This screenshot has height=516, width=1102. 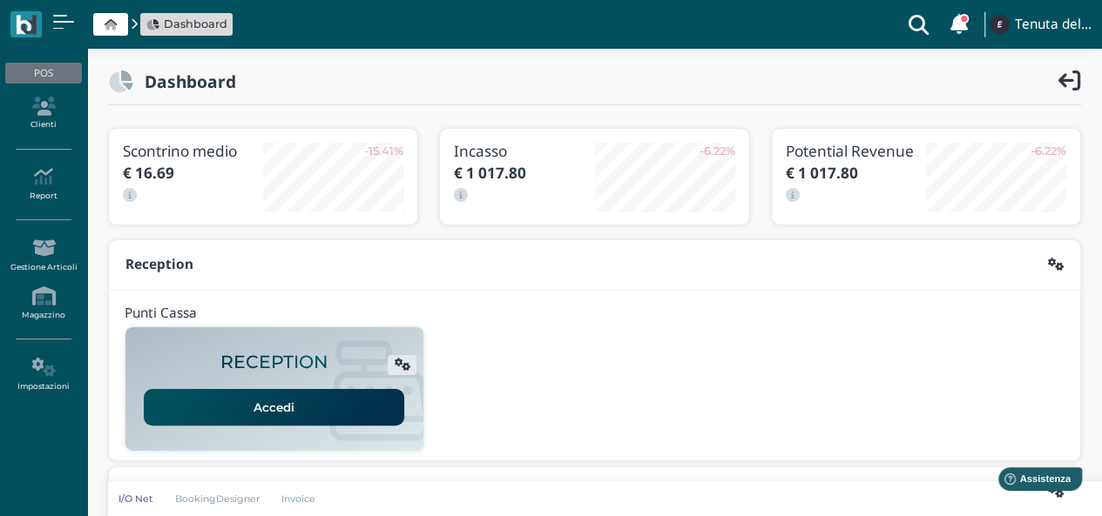 What do you see at coordinates (299, 499) in the screenshot?
I see `a: Invoice` at bounding box center [299, 499].